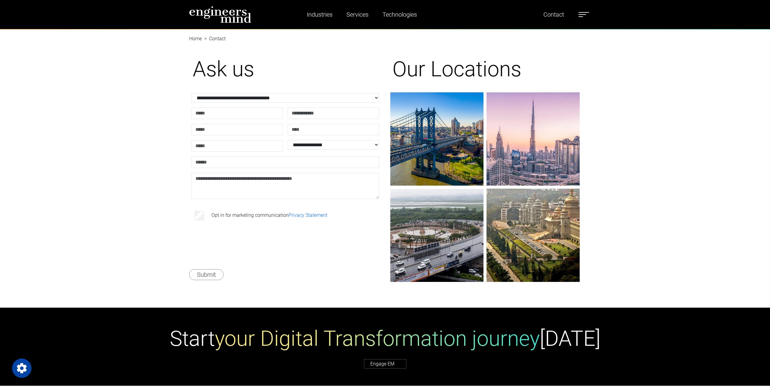 The image size is (770, 390). I want to click on button: Submit, so click(206, 274).